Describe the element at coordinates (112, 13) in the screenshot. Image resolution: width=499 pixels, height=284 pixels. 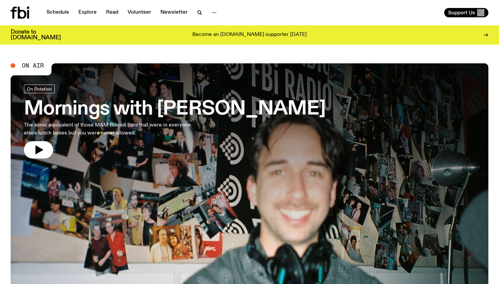
I see `a: Read` at that location.